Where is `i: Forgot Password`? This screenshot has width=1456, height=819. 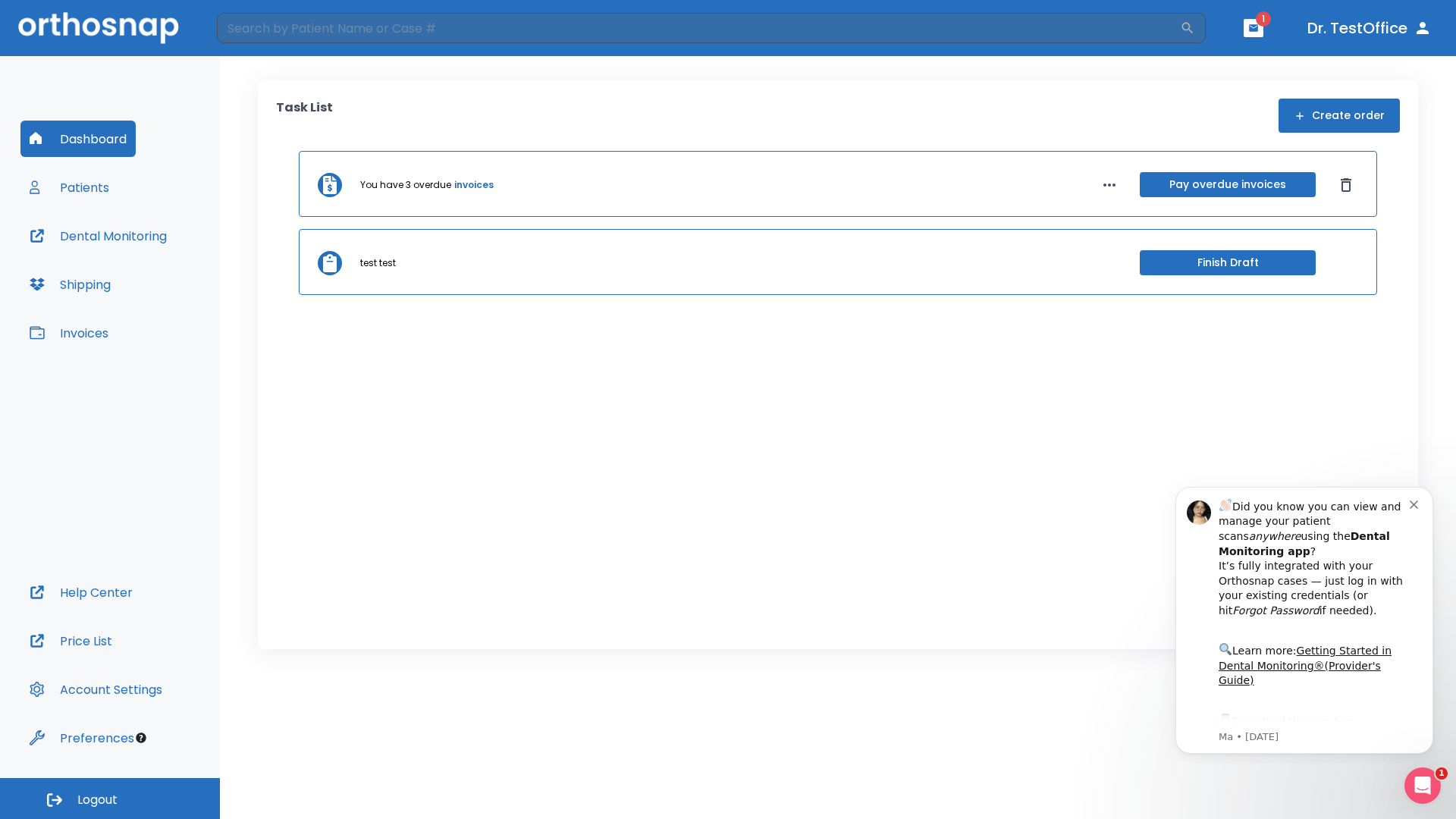
i: Forgot Password is located at coordinates (123, 137).